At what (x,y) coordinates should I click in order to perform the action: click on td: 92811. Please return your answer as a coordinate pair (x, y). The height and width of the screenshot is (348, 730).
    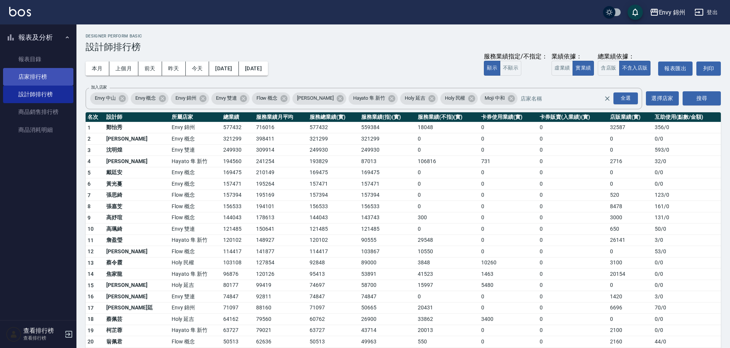
    Looking at the image, I should click on (281, 297).